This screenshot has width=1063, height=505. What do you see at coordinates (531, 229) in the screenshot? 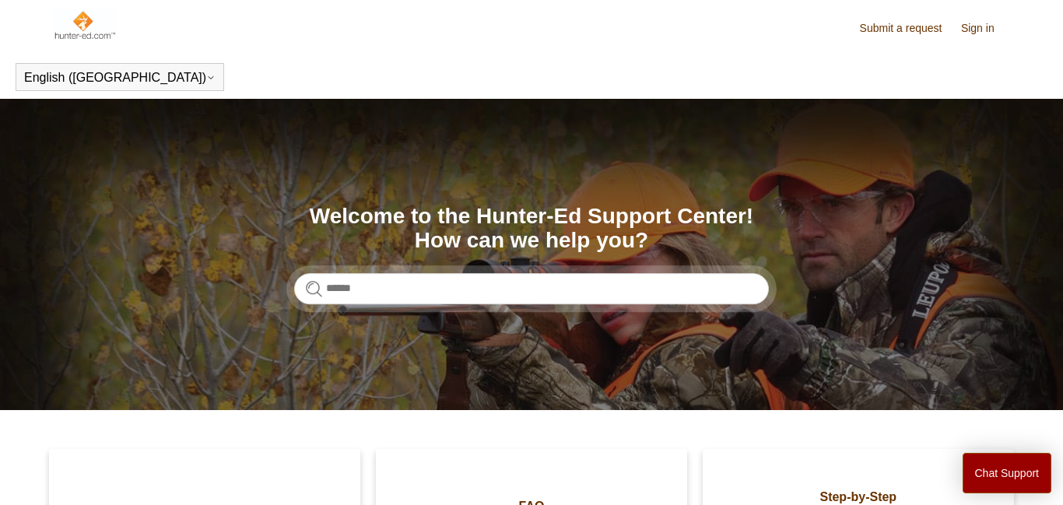
I see `h1: Welcome to the Hunter-Ed Support Center! How can we help you?` at bounding box center [531, 229].